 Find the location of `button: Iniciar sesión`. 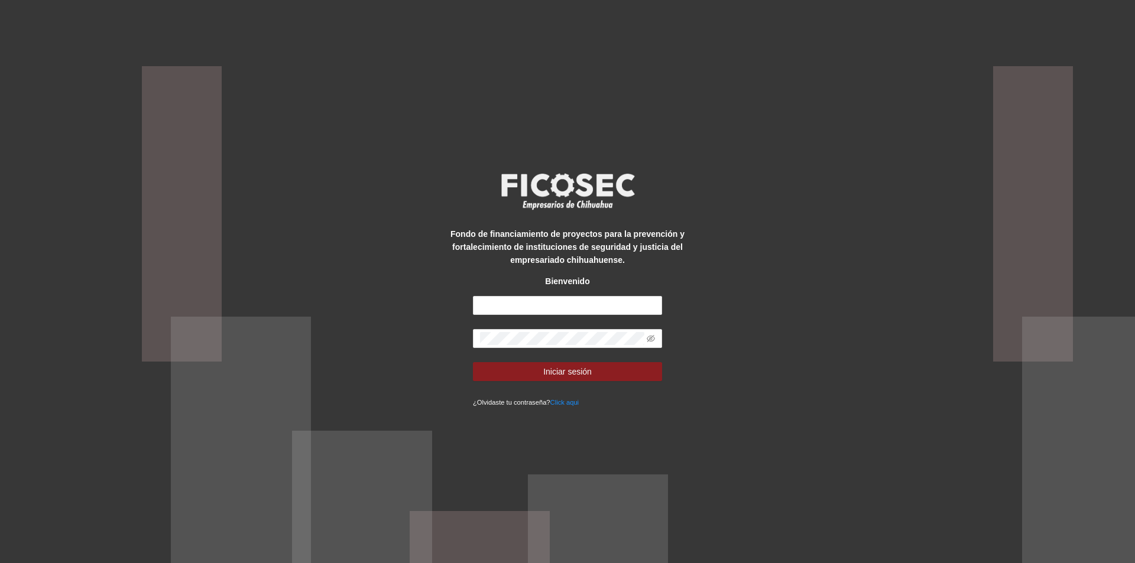

button: Iniciar sesión is located at coordinates (567, 372).